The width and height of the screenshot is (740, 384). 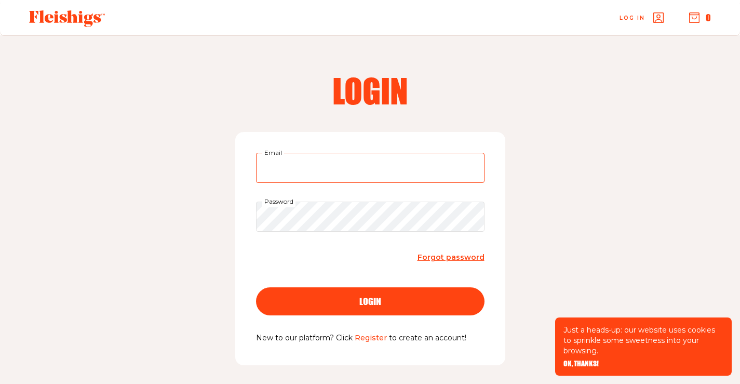 I want to click on a: Log in, so click(x=641, y=18).